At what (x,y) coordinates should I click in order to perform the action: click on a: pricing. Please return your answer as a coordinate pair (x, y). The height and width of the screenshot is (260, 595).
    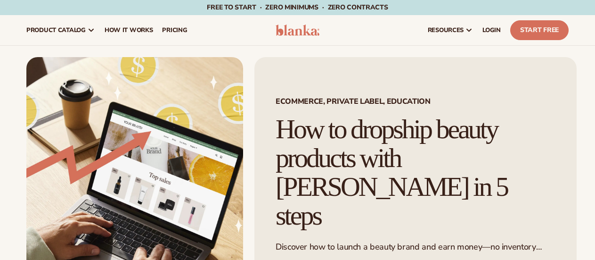
    Looking at the image, I should click on (174, 30).